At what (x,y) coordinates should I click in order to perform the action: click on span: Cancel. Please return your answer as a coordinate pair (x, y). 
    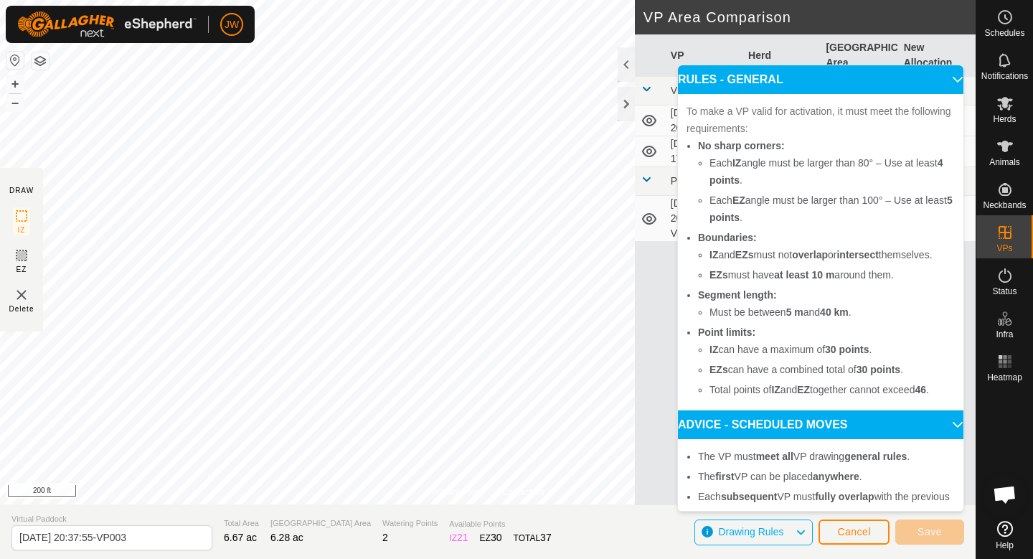
    Looking at the image, I should click on (854, 532).